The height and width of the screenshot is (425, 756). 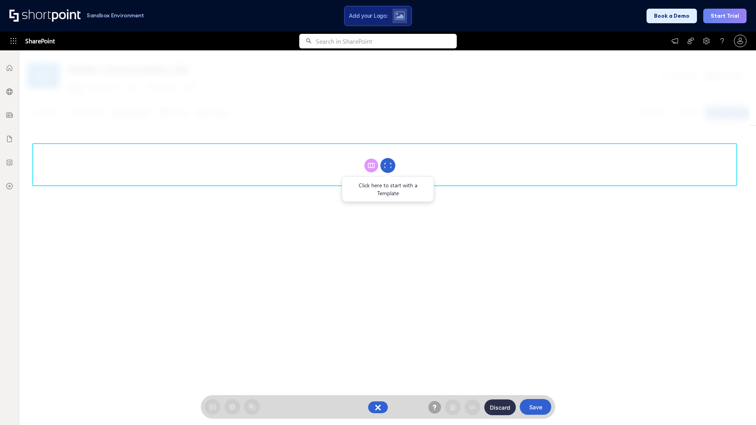 I want to click on span: Add your Logo:, so click(x=368, y=16).